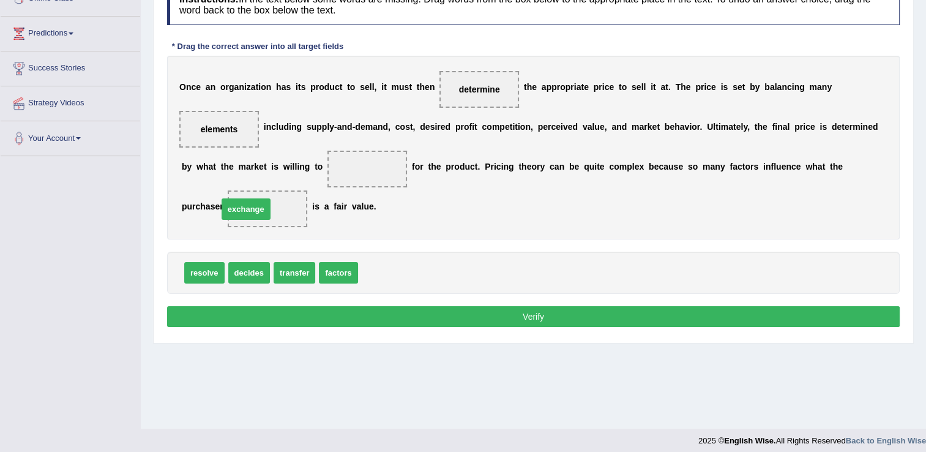  I want to click on b: w, so click(200, 167).